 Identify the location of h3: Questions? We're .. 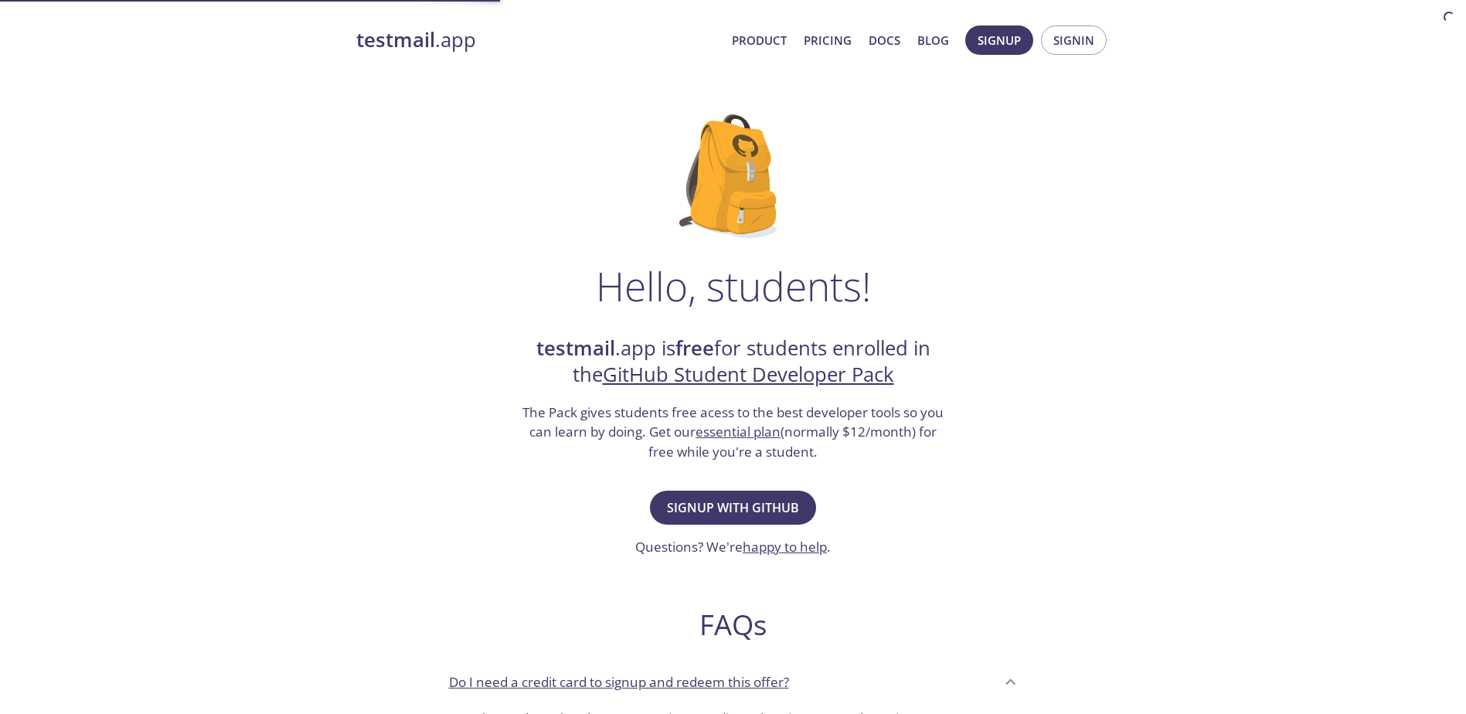
(732, 547).